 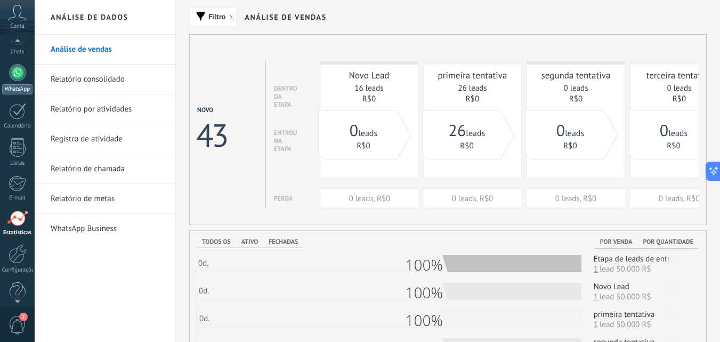 What do you see at coordinates (18, 163) in the screenshot?
I see `div: Listas` at bounding box center [18, 163].